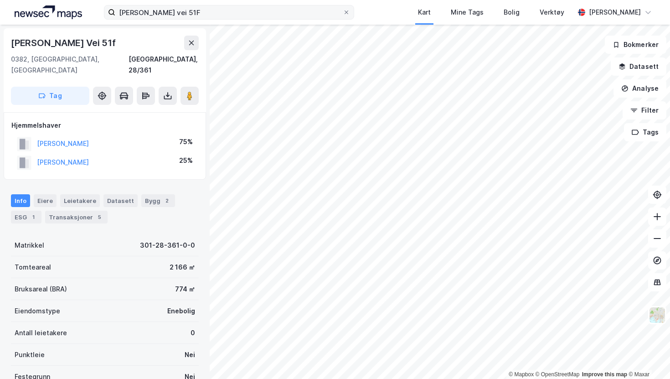  What do you see at coordinates (48, 12) in the screenshot?
I see `img: logo.a4113a55bc3d86da70a041830d287a7e.svg` at bounding box center [48, 12].